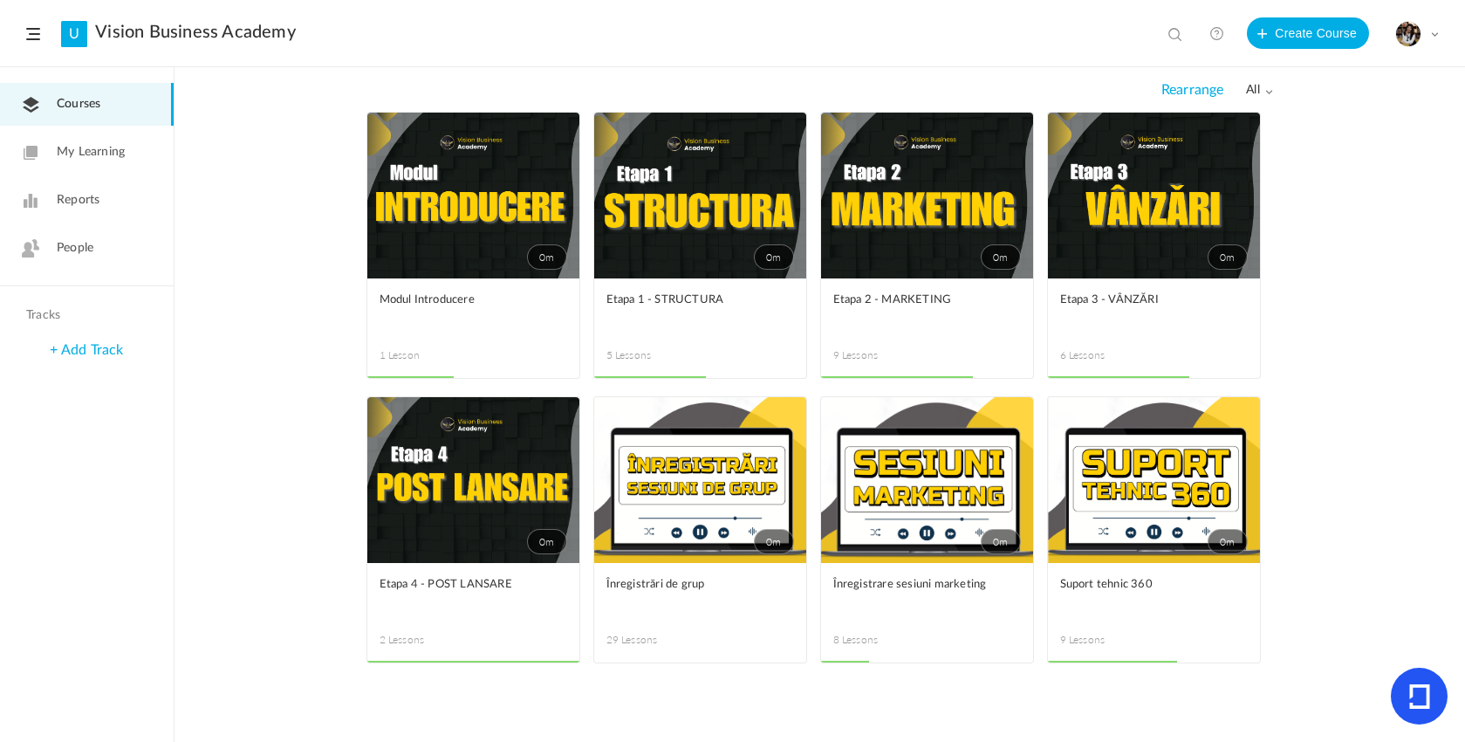 The height and width of the screenshot is (742, 1465). What do you see at coordinates (654, 640) in the screenshot?
I see `span: 29 Lessons` at bounding box center [654, 640].